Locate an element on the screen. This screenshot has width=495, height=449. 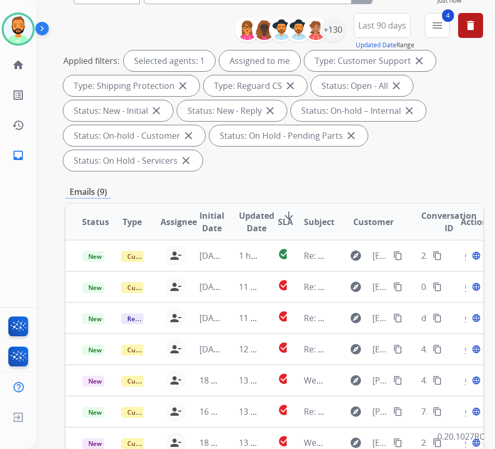
div: Type: Shipping Protection is located at coordinates (131, 86).